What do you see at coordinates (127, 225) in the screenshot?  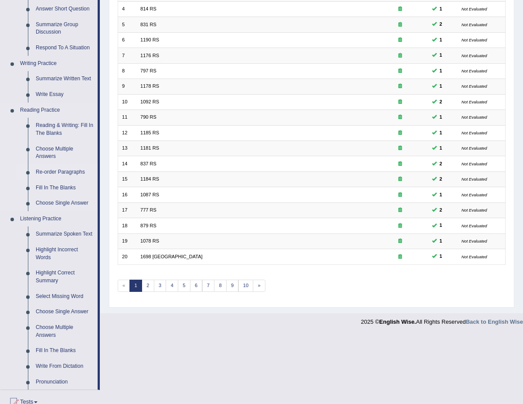 I see `td: 18` at bounding box center [127, 225].